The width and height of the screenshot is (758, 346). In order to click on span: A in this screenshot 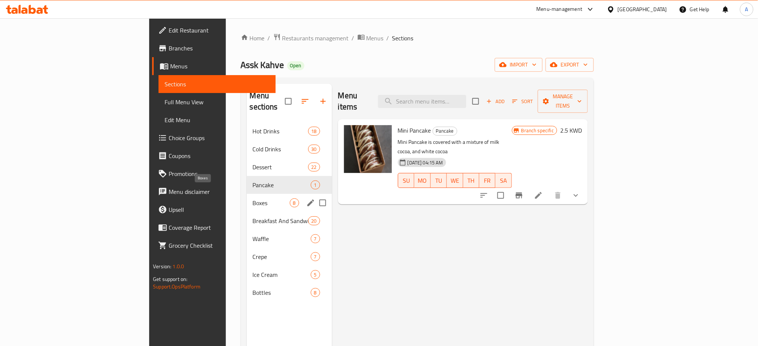, I will do `click(747, 9)`.